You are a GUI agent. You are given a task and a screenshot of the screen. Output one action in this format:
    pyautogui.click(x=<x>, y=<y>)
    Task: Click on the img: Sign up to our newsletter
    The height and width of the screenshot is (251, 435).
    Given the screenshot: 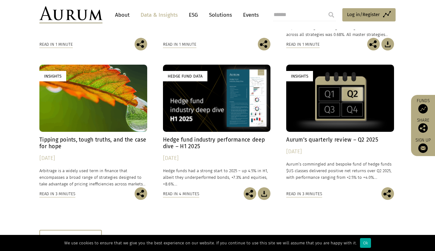 What is the action you would take?
    pyautogui.click(x=423, y=148)
    